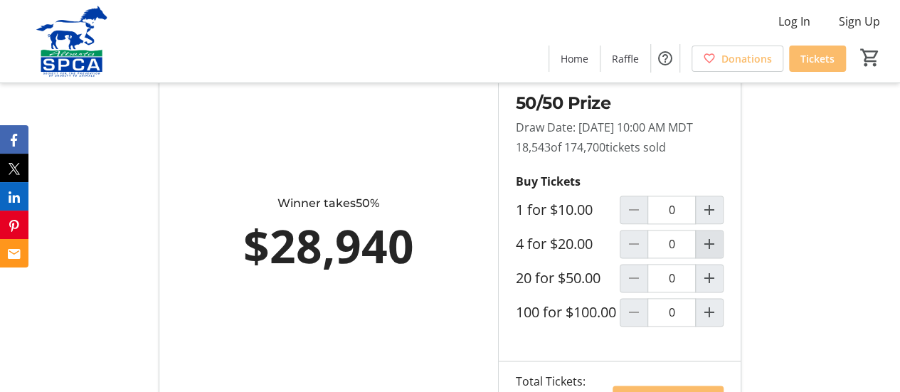 This screenshot has width=900, height=392. I want to click on span: Donations, so click(747, 58).